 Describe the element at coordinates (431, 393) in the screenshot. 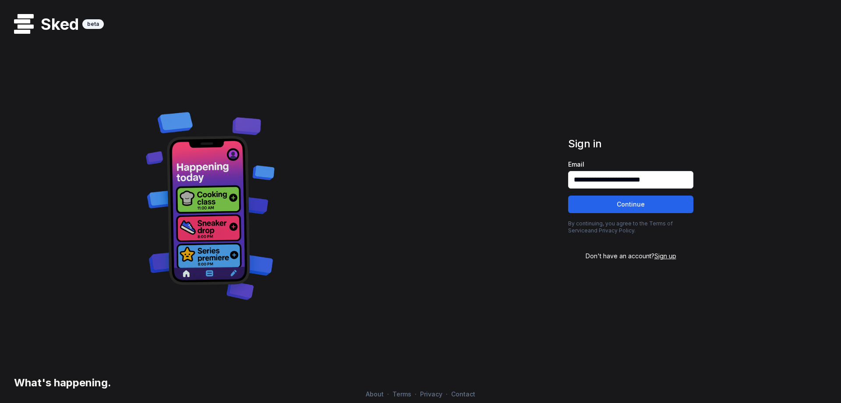

I see `a: Privacy` at that location.